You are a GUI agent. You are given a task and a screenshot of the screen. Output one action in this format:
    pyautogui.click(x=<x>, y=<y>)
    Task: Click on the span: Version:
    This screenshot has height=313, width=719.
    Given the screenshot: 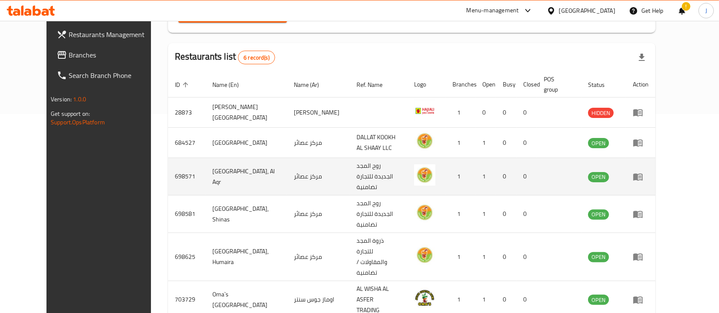 What is the action you would take?
    pyautogui.click(x=61, y=99)
    